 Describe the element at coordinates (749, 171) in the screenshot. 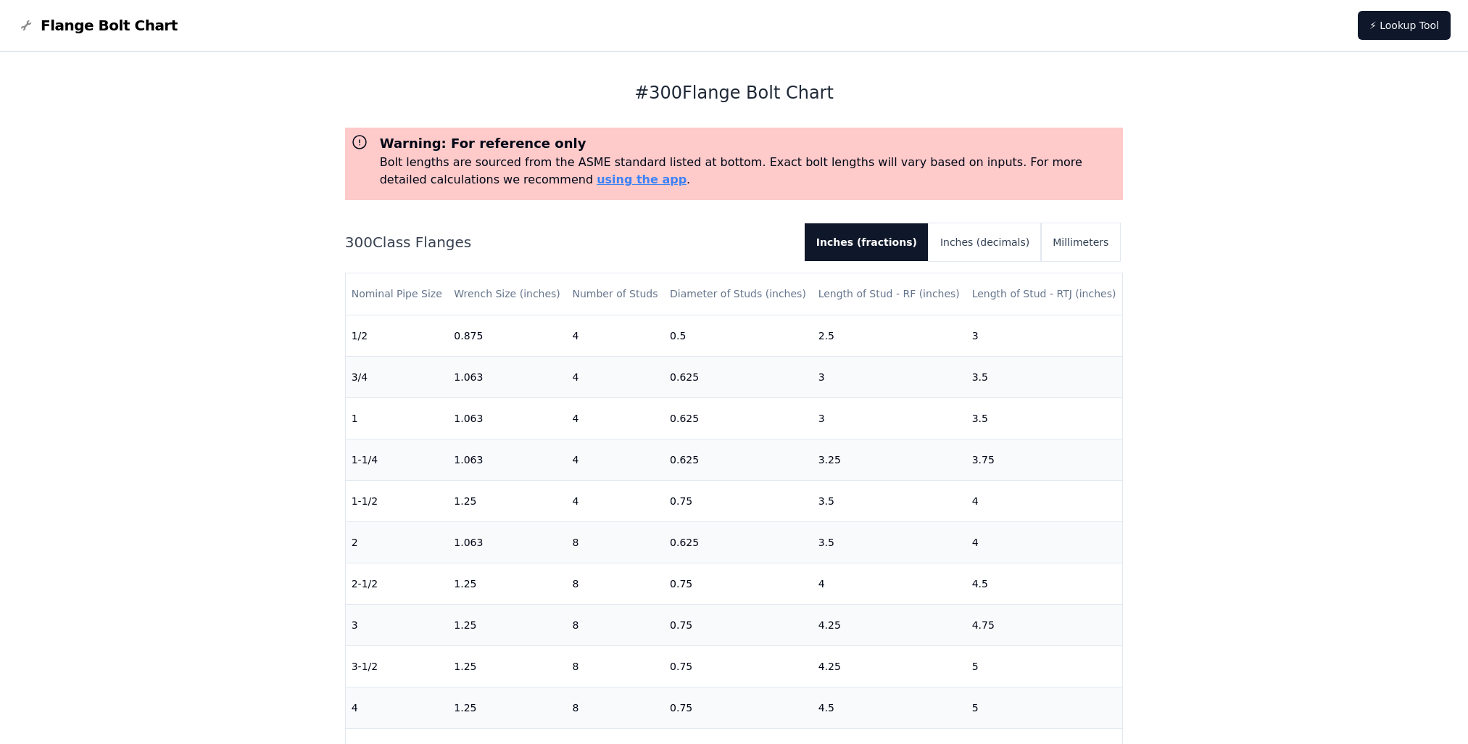

I see `p: Bolt lengths are sourced from the ASME standard listed at bottom. Exact bolt lengths will vary ba...` at that location.